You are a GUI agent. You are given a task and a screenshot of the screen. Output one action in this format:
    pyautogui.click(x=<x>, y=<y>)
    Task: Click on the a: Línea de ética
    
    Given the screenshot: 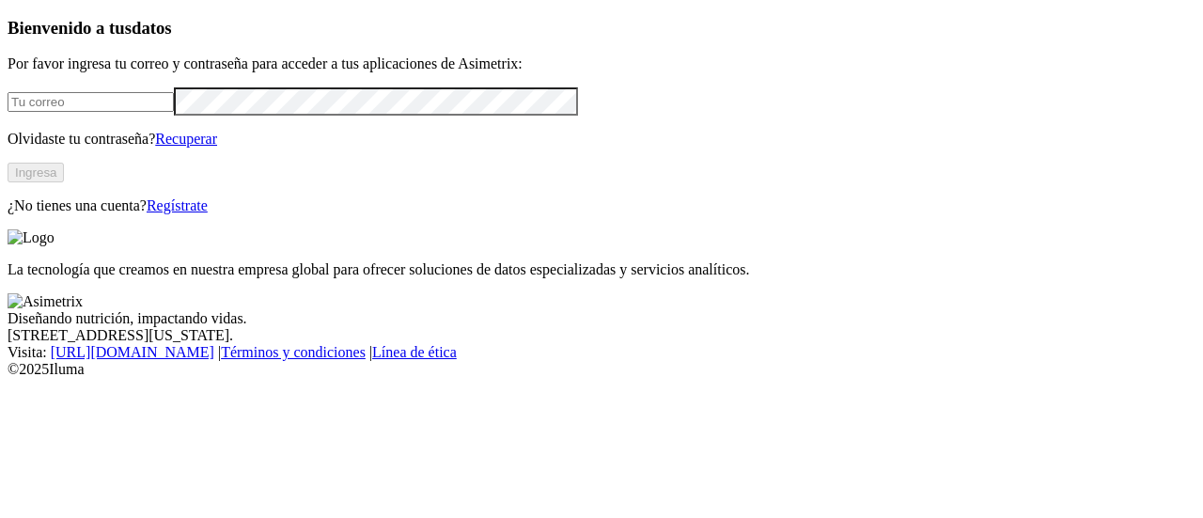 What is the action you would take?
    pyautogui.click(x=414, y=351)
    